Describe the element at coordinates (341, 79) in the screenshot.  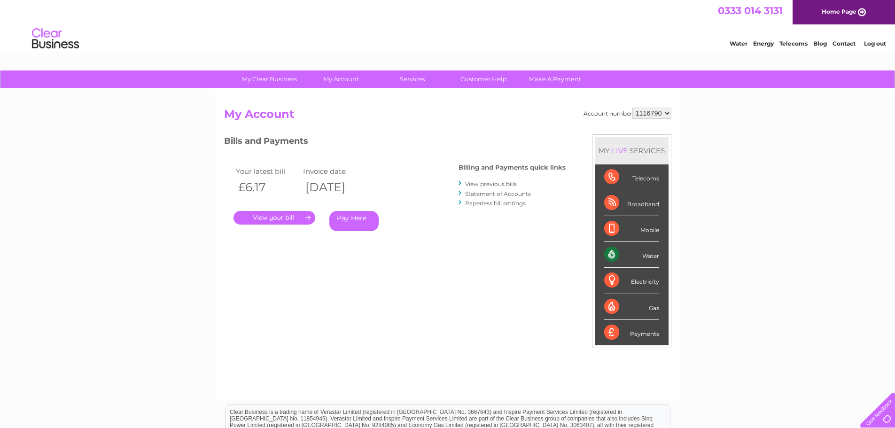
I see `a: My Account` at that location.